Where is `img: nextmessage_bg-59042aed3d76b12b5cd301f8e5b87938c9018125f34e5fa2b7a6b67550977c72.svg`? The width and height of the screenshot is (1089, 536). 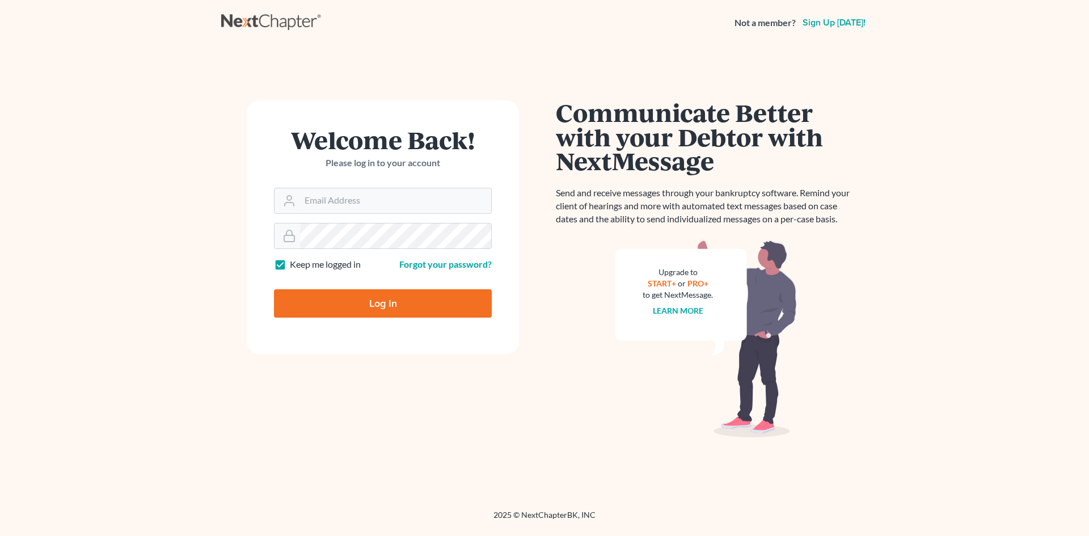
img: nextmessage_bg-59042aed3d76b12b5cd301f8e5b87938c9018125f34e5fa2b7a6b67550977c72.svg is located at coordinates (706, 339).